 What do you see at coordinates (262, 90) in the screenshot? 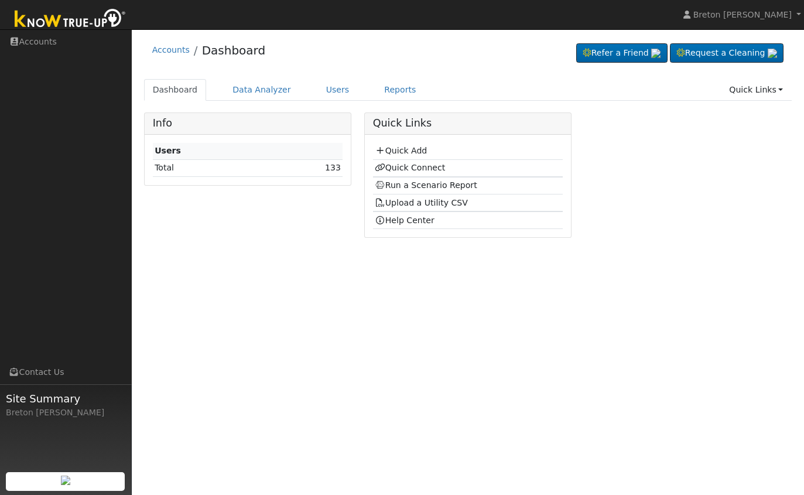
I see `a: Data Analyzer` at bounding box center [262, 90].